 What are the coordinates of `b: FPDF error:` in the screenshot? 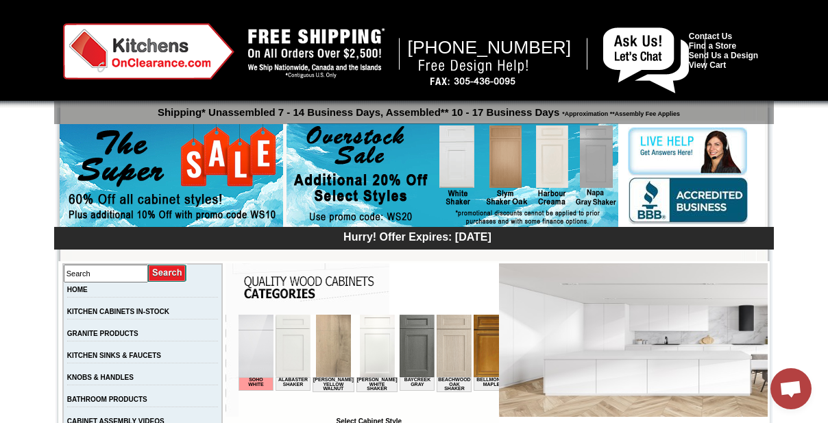 It's located at (35, 11).